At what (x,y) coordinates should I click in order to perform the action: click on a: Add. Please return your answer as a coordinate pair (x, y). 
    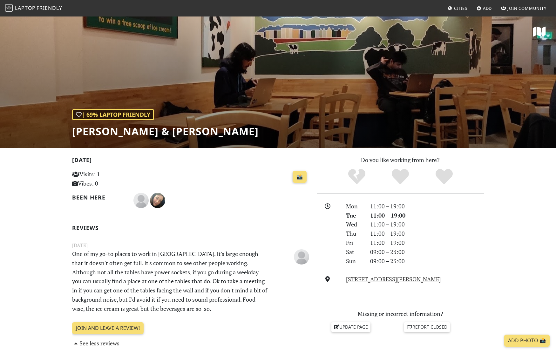
    Looking at the image, I should click on (484, 8).